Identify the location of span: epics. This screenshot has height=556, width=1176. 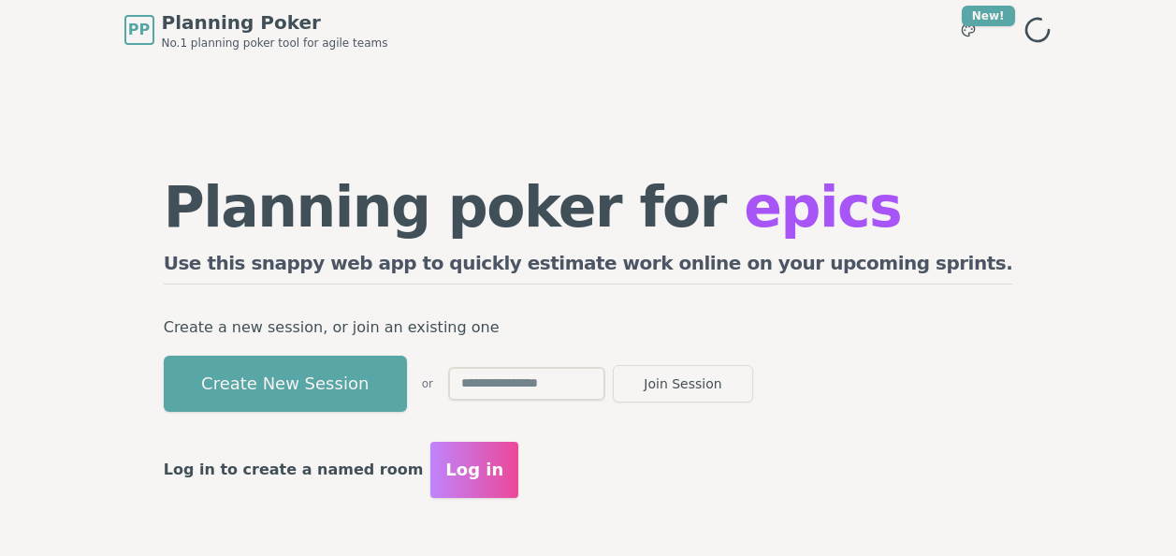
(822, 207).